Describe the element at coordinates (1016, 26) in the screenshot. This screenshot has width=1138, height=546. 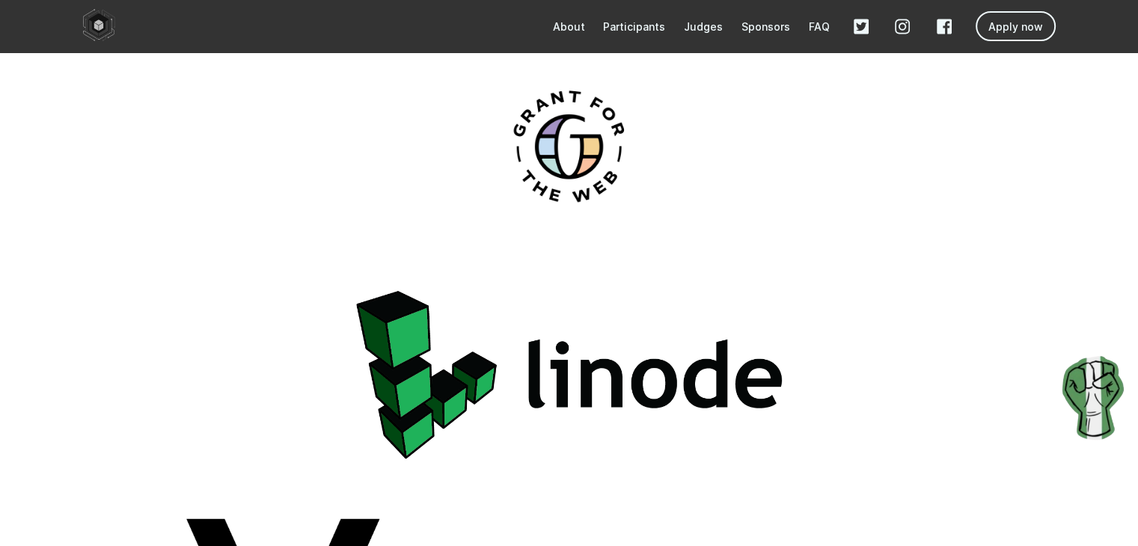
I see `p: Apply now` at that location.